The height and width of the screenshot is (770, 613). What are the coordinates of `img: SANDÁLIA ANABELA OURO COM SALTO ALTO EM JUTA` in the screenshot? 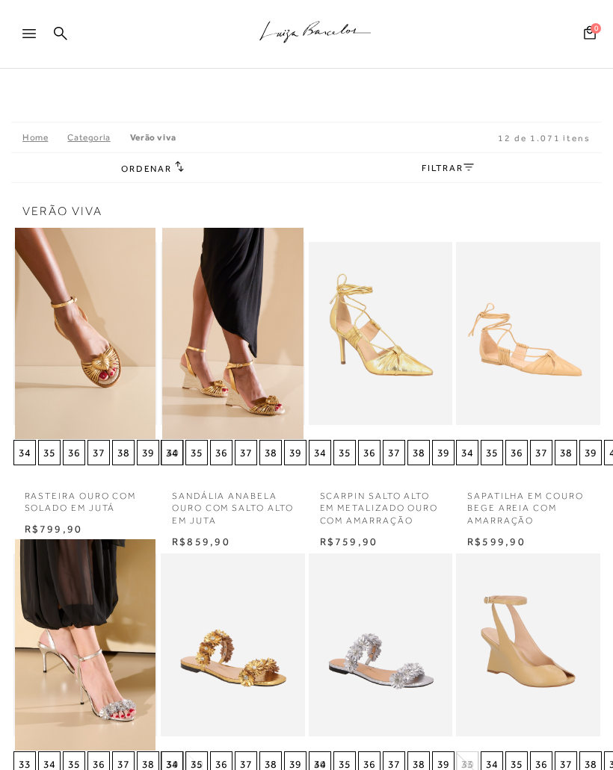 It's located at (232, 333).